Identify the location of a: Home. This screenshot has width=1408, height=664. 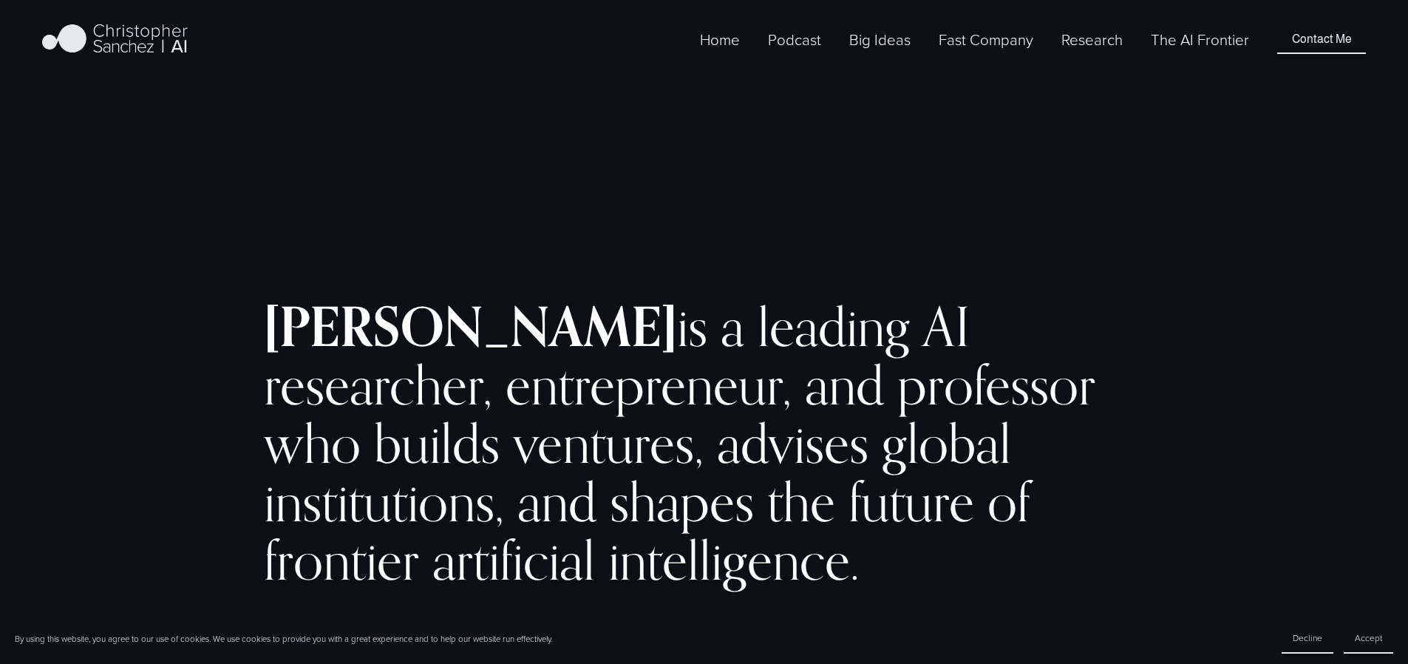
(720, 39).